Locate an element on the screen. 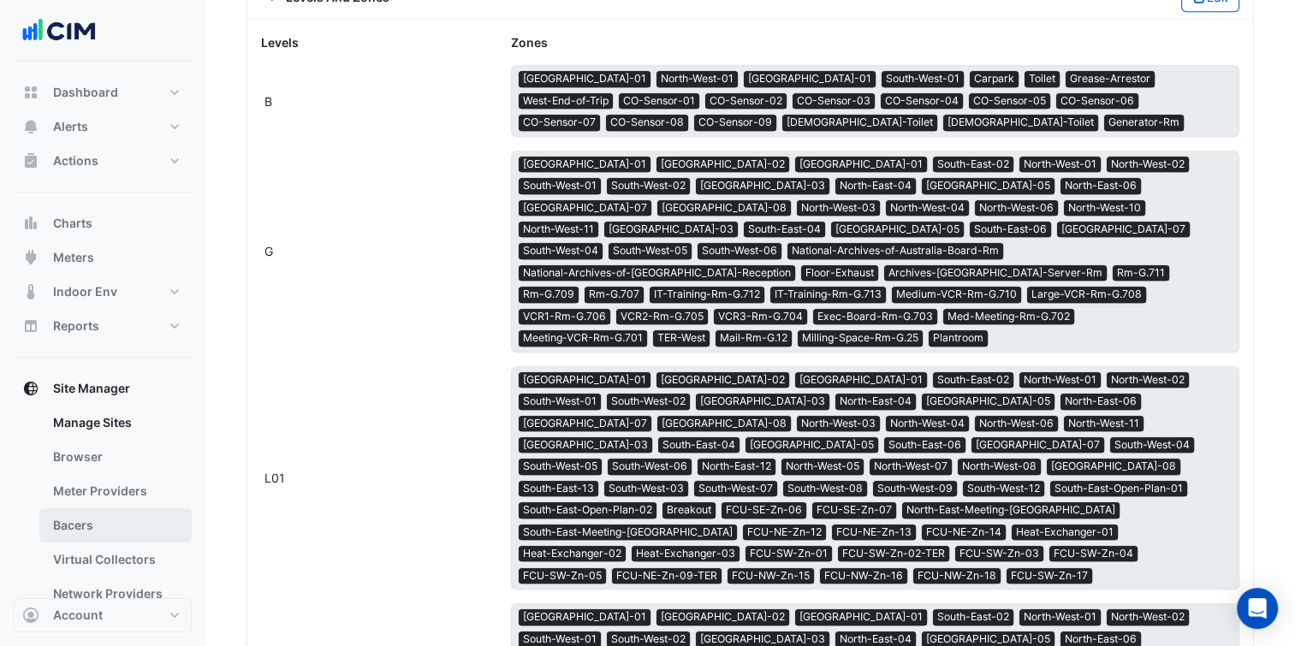 This screenshot has height=646, width=1295. span: Meeting-VCR-Rm-G.701 is located at coordinates (583, 338).